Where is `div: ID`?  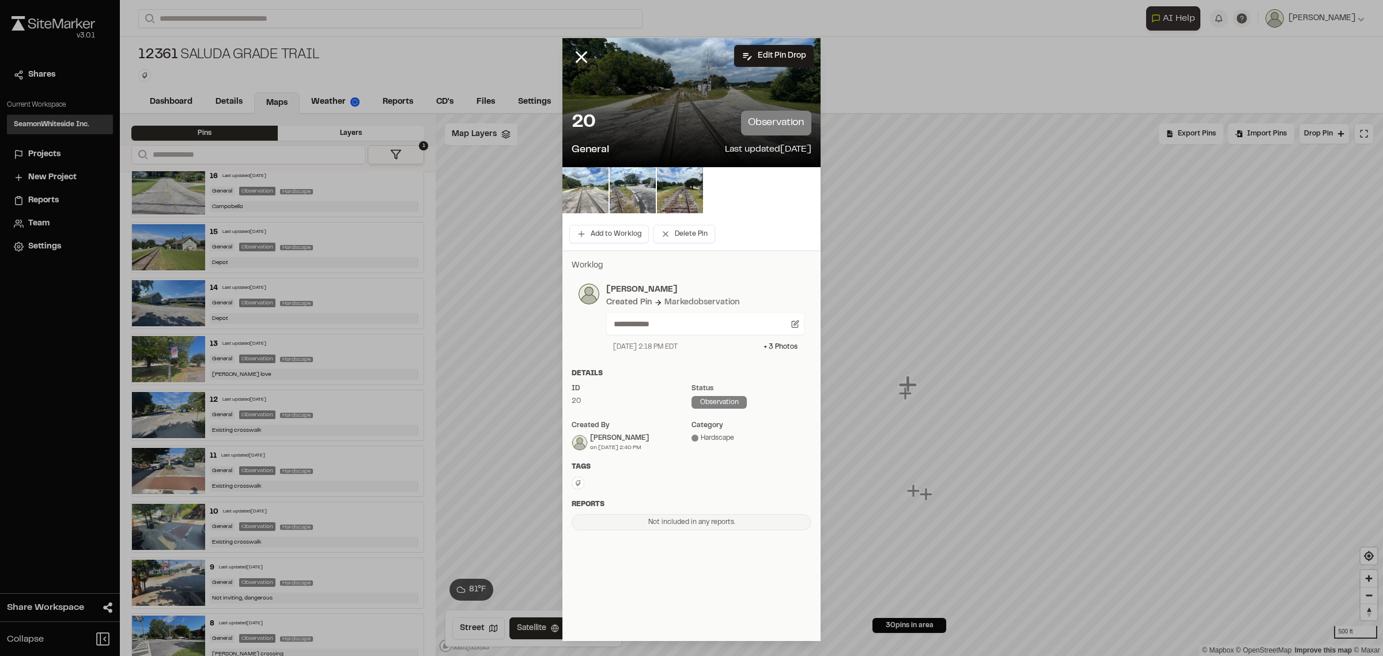 div: ID is located at coordinates (632, 388).